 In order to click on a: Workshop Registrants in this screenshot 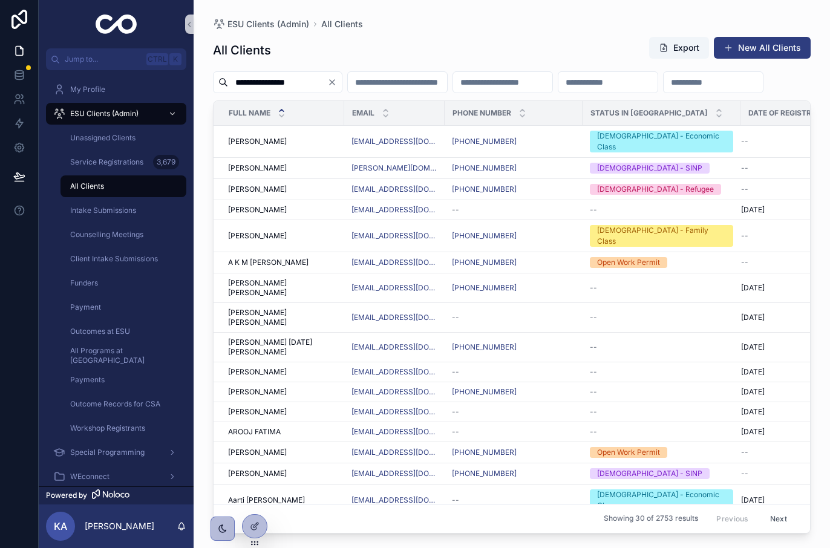, I will do `click(123, 428)`.